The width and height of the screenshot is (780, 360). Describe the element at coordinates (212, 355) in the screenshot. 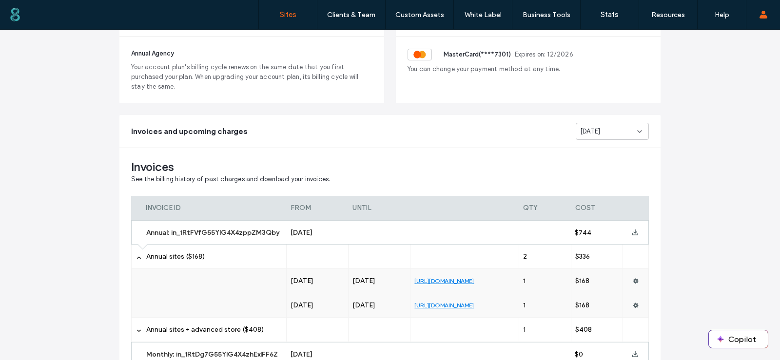

I see `span: Monthly: in_1RtDg7G55YlG4X4zhExIFF6Z` at that location.